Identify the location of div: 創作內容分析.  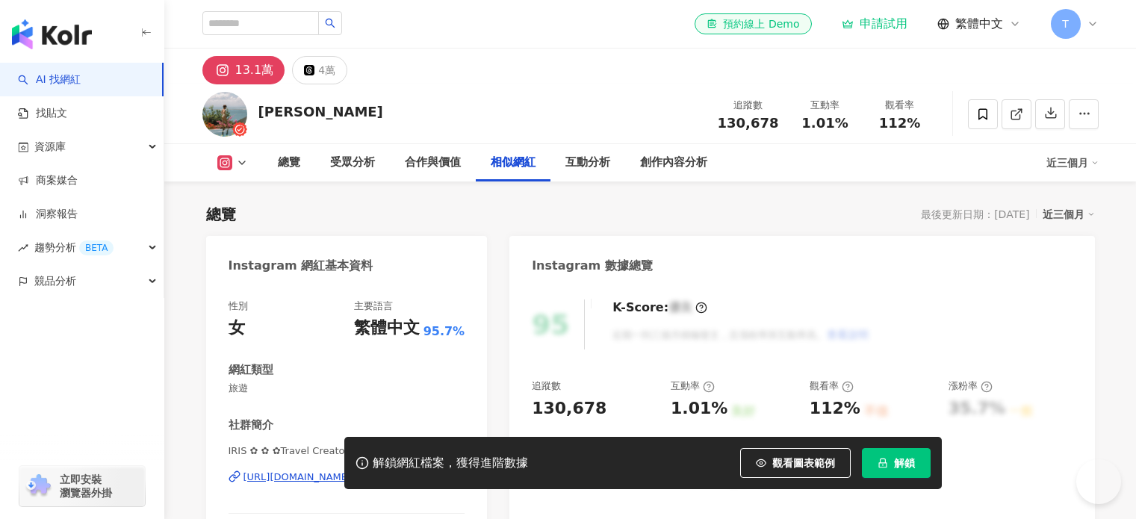
(674, 163).